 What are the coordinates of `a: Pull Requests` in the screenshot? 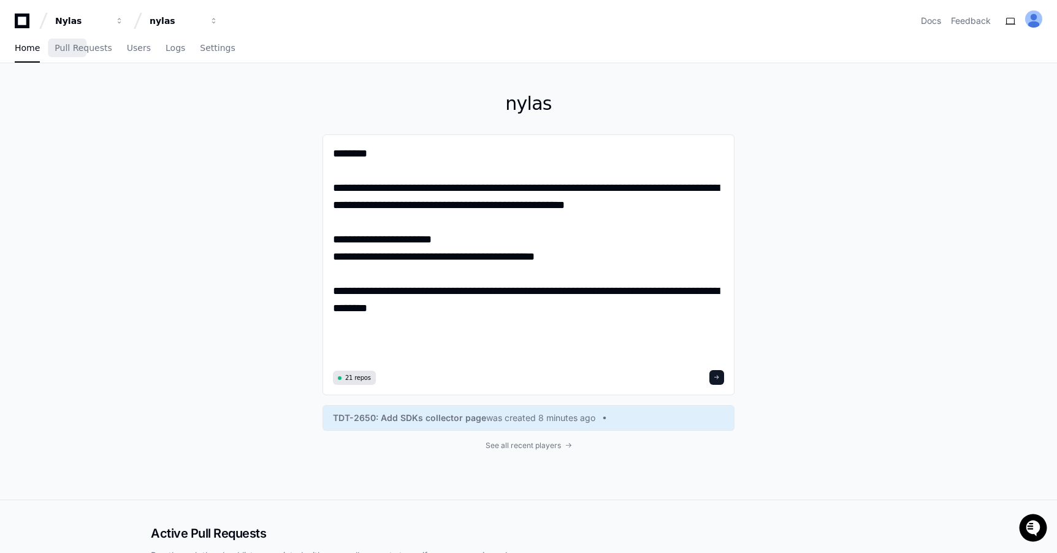 It's located at (83, 48).